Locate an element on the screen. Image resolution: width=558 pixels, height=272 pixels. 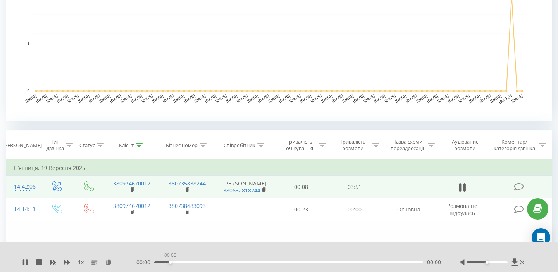
div: Аудіозапис розмови is located at coordinates (465, 145).